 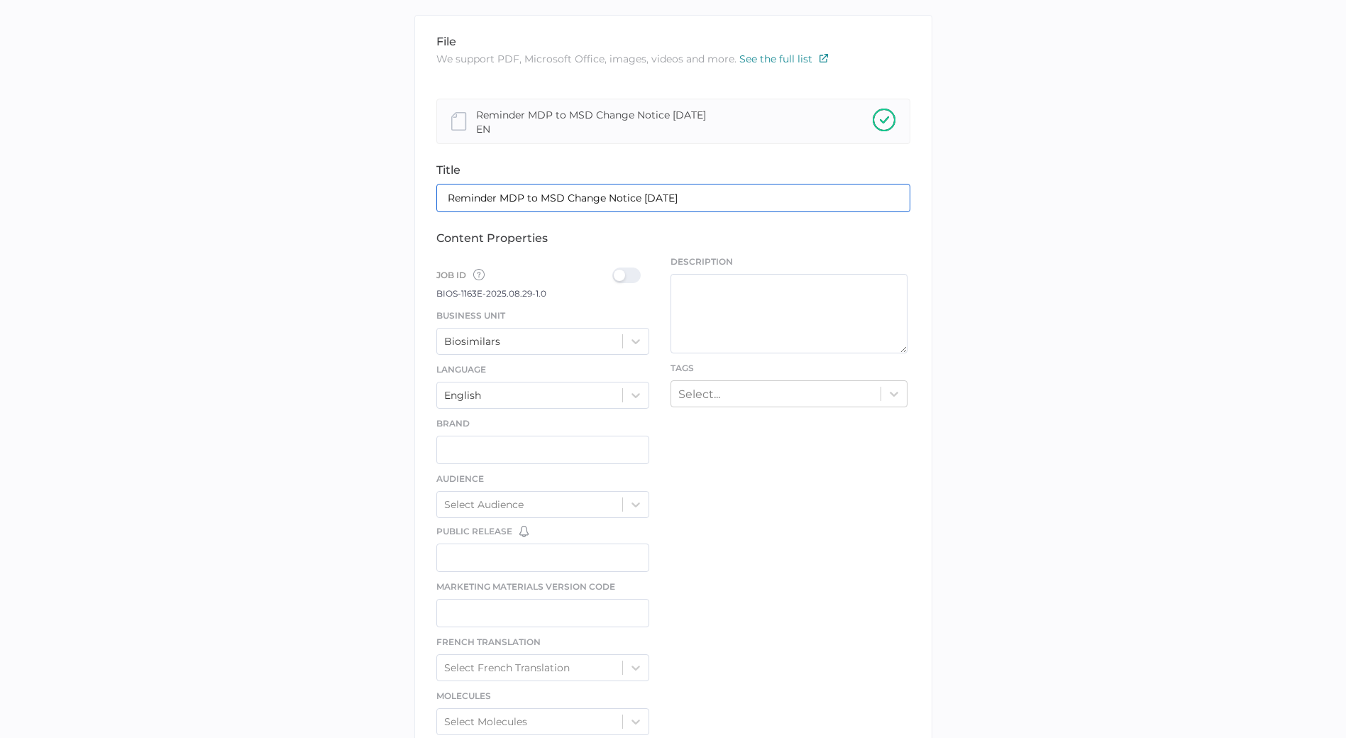 I want to click on div: Select Audience, so click(x=484, y=505).